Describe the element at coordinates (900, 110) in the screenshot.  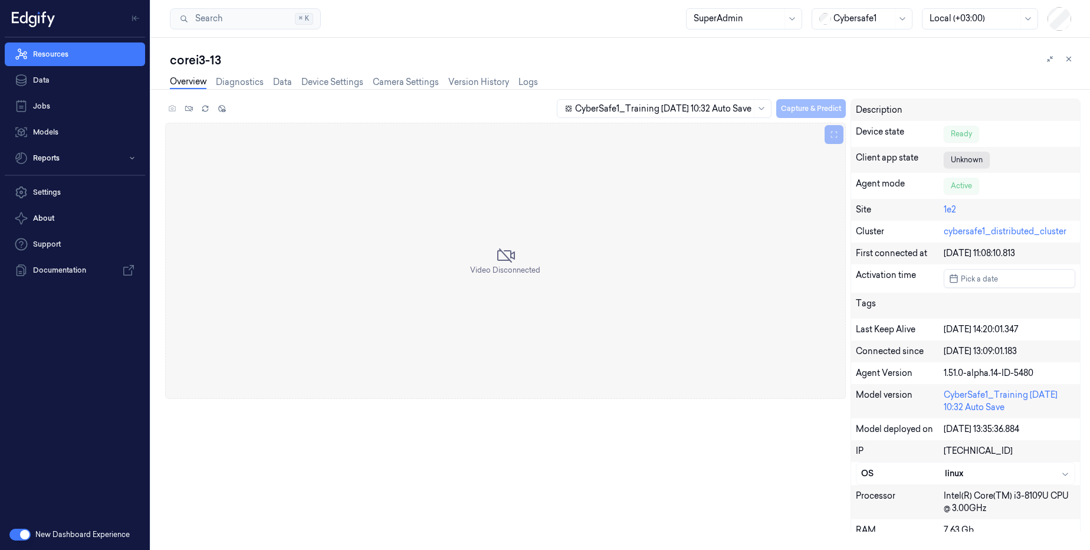
I see `div: Description` at that location.